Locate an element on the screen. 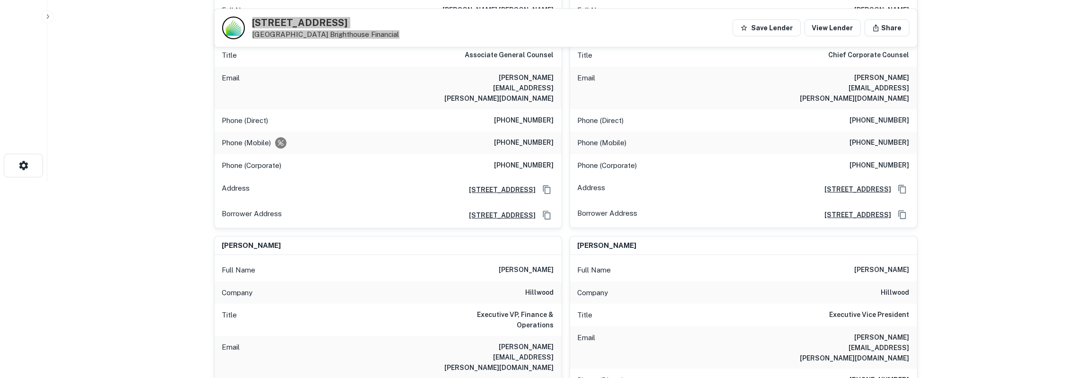  a: Brighthouse Financial is located at coordinates (365, 34).